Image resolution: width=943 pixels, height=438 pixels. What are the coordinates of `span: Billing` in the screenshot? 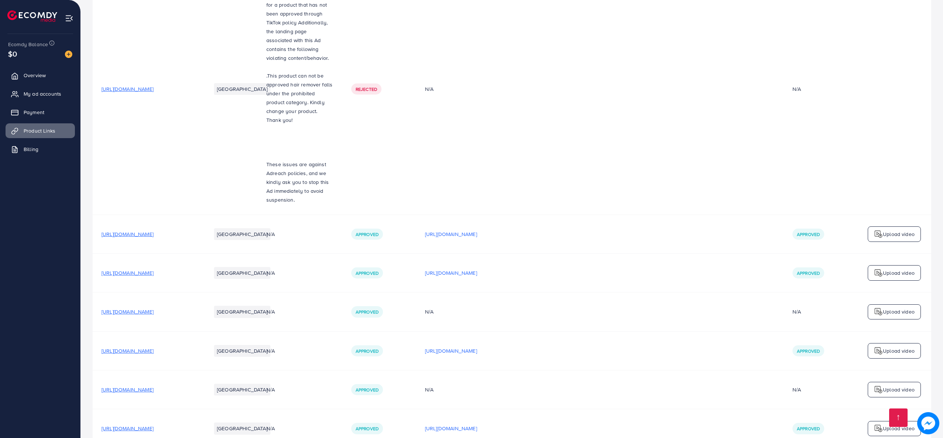 It's located at (31, 149).